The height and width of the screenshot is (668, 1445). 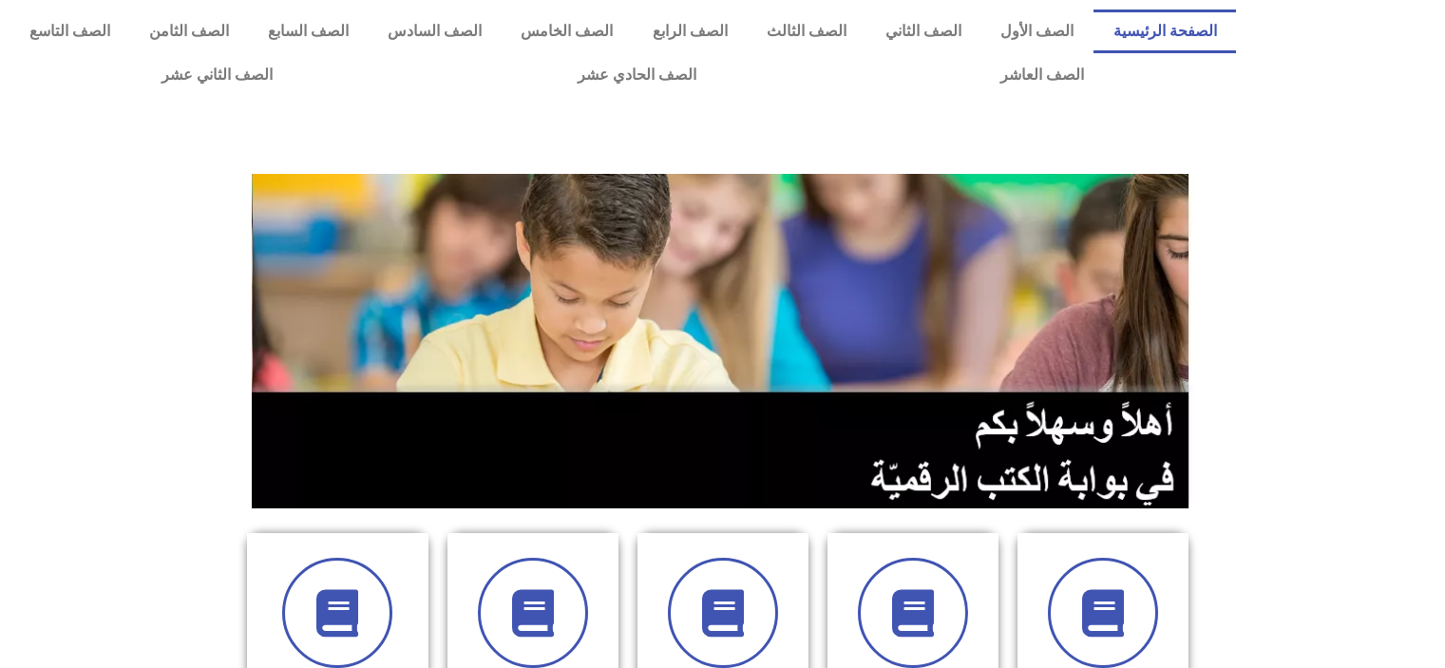 What do you see at coordinates (1037, 31) in the screenshot?
I see `a: الصف الأول` at bounding box center [1037, 31].